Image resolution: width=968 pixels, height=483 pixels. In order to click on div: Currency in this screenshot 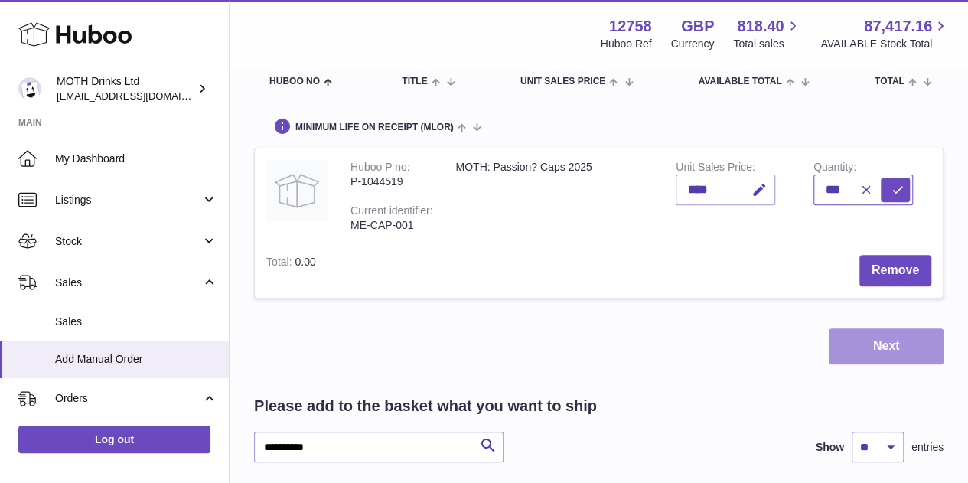, I will do `click(693, 44)`.